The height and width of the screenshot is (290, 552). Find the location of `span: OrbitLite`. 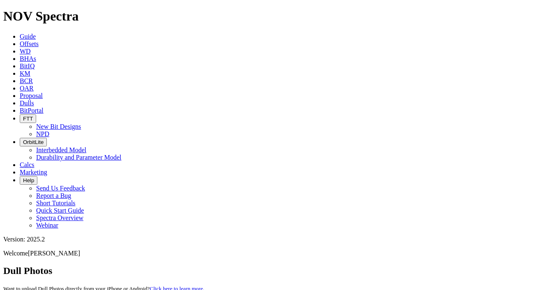

span: OrbitLite is located at coordinates (33, 142).